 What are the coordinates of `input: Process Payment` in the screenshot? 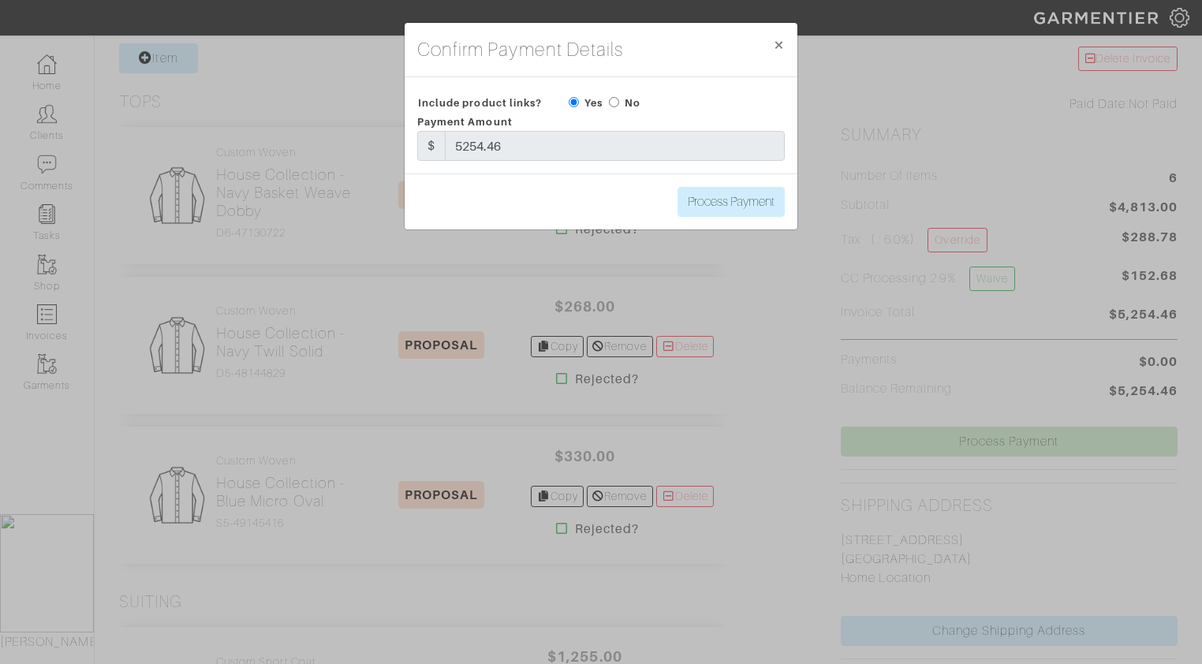 It's located at (731, 202).